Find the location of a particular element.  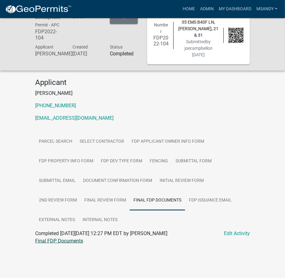

a: msandy is located at coordinates (267, 9).